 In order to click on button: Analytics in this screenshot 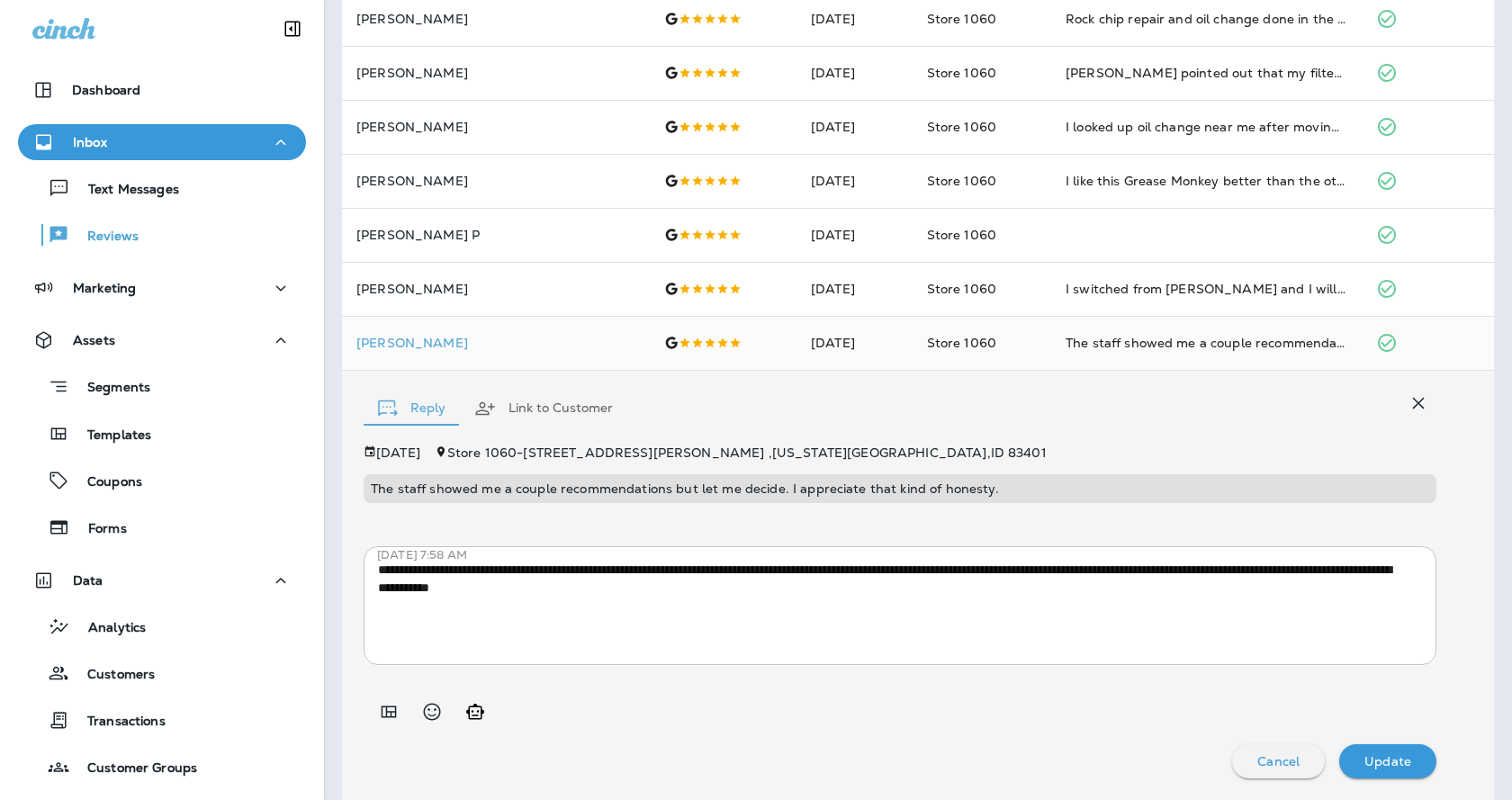, I will do `click(162, 626)`.